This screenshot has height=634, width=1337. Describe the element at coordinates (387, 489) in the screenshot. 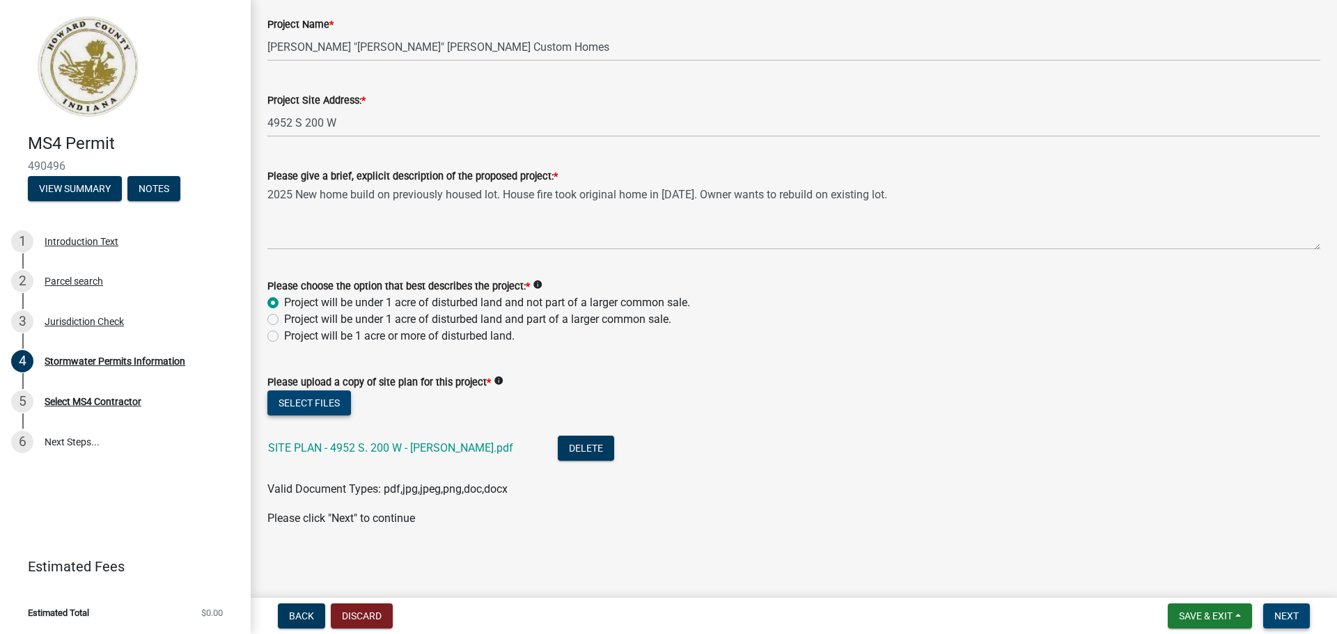

I see `span: Valid Document Types: pdf,jpg,jpeg,png,doc,docx` at that location.